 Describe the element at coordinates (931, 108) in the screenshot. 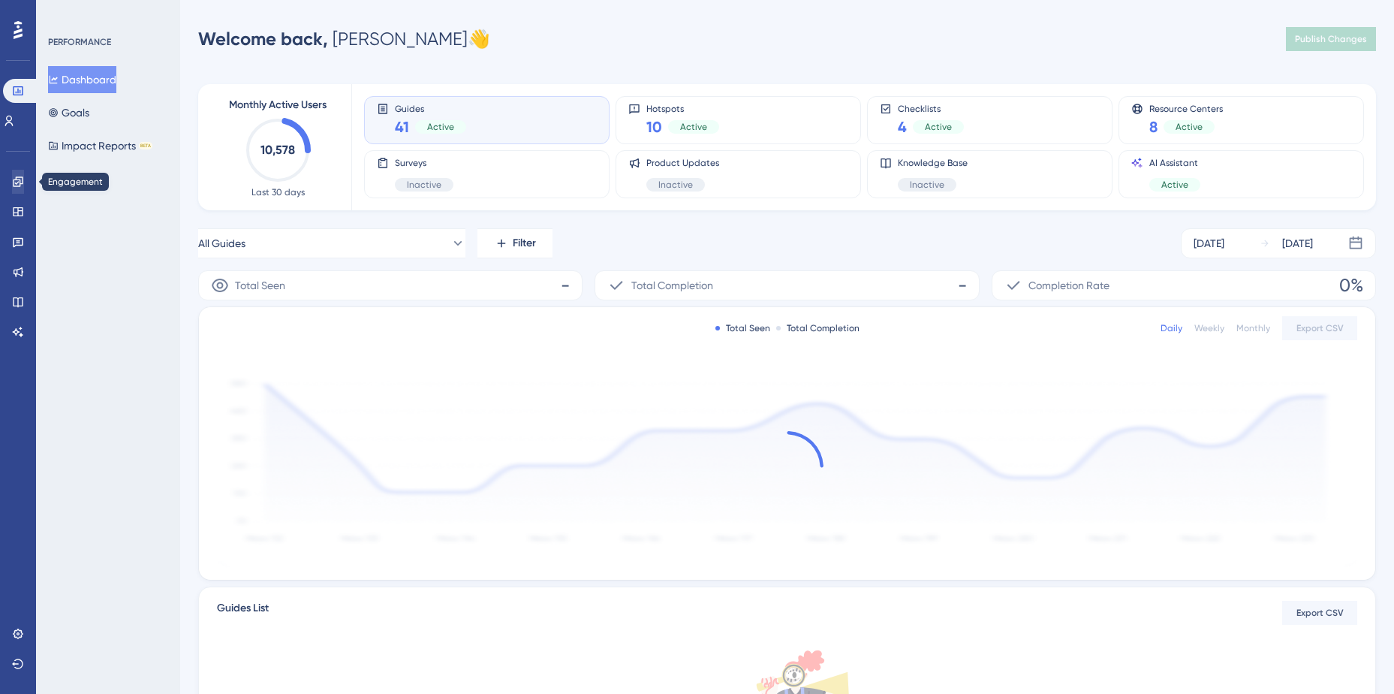

I see `span: Checklists` at that location.